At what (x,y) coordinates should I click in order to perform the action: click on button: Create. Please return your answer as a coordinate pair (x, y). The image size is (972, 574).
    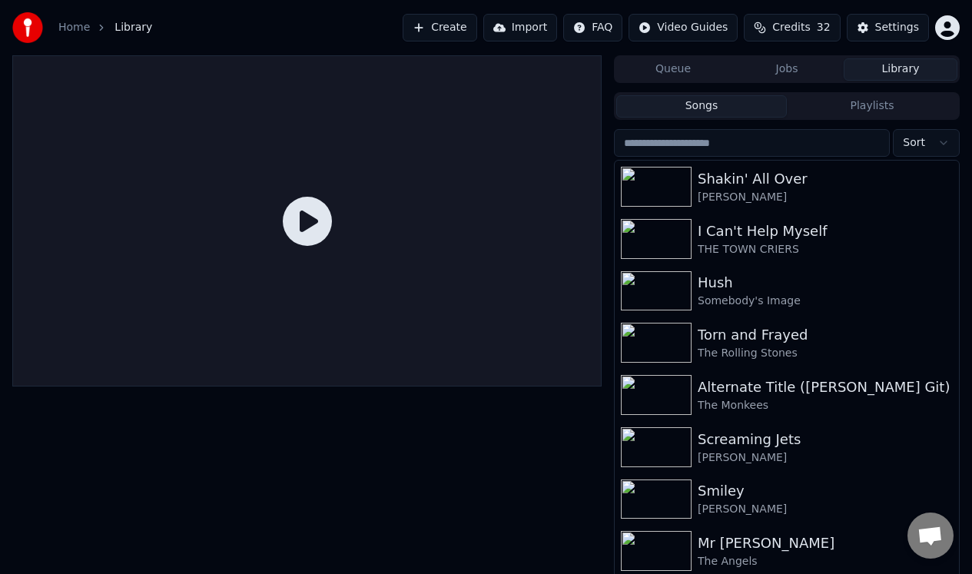
    Looking at the image, I should click on (440, 28).